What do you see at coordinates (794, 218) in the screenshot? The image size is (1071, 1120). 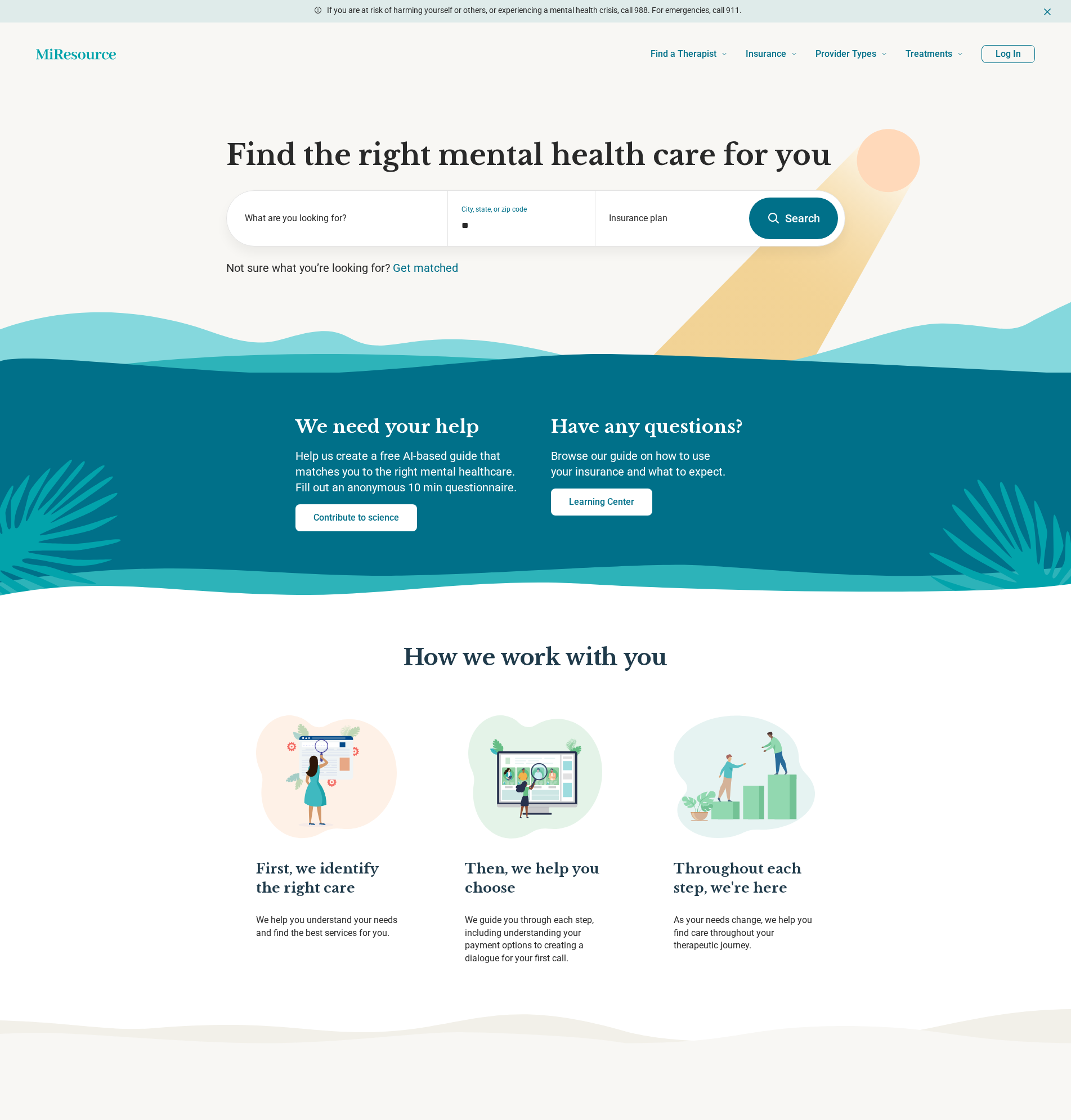 I see `button: Search` at bounding box center [794, 218].